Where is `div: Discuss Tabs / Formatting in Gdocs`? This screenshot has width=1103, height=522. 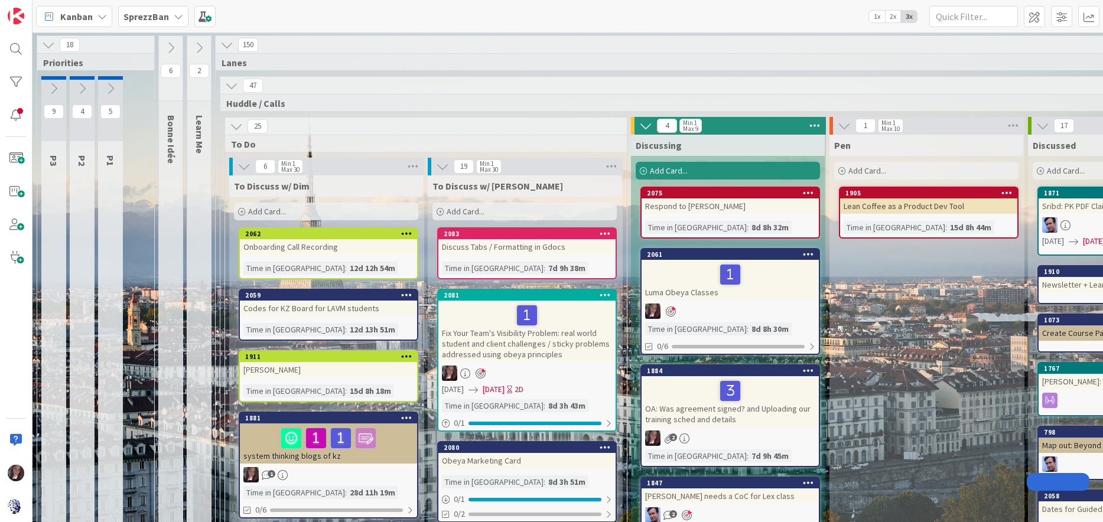 div: Discuss Tabs / Formatting in Gdocs is located at coordinates (527, 247).